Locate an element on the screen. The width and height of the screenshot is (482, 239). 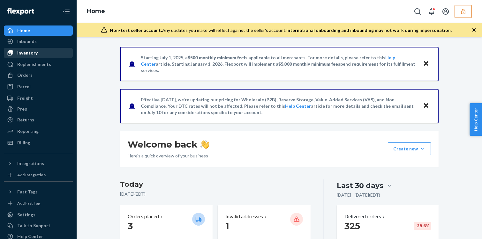
span: Non-test seller account: is located at coordinates (136, 30).